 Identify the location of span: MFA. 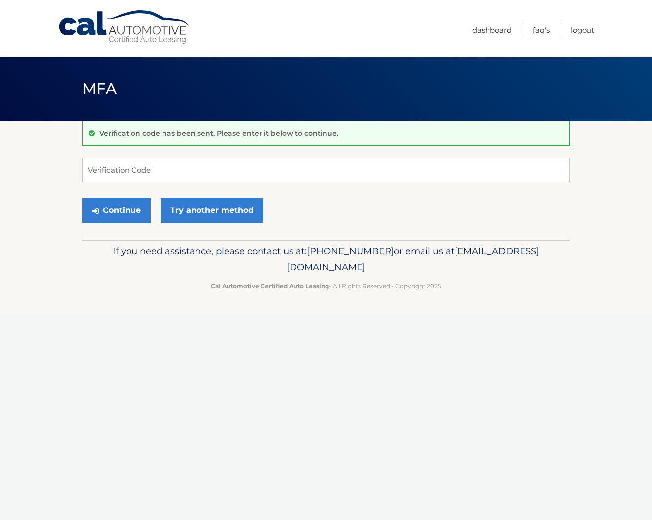
(99, 88).